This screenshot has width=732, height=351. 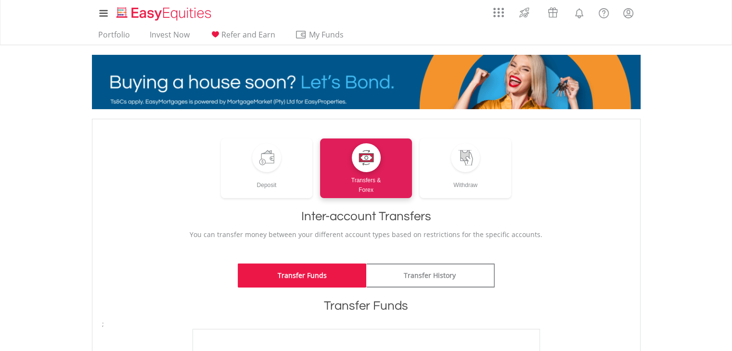 I want to click on a: Invest Now, so click(x=169, y=37).